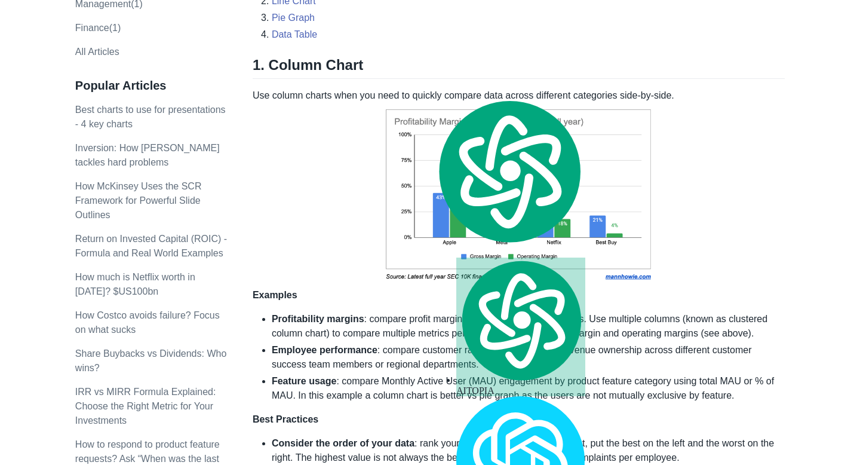 This screenshot has height=465, width=860. What do you see at coordinates (97, 51) in the screenshot?
I see `a: All Articles` at bounding box center [97, 51].